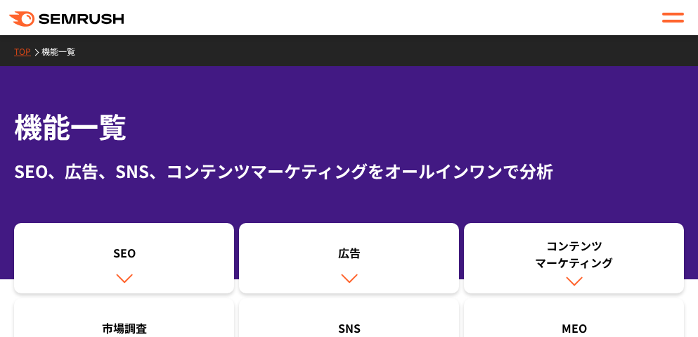 The height and width of the screenshot is (337, 698). I want to click on a: SEO, so click(124, 258).